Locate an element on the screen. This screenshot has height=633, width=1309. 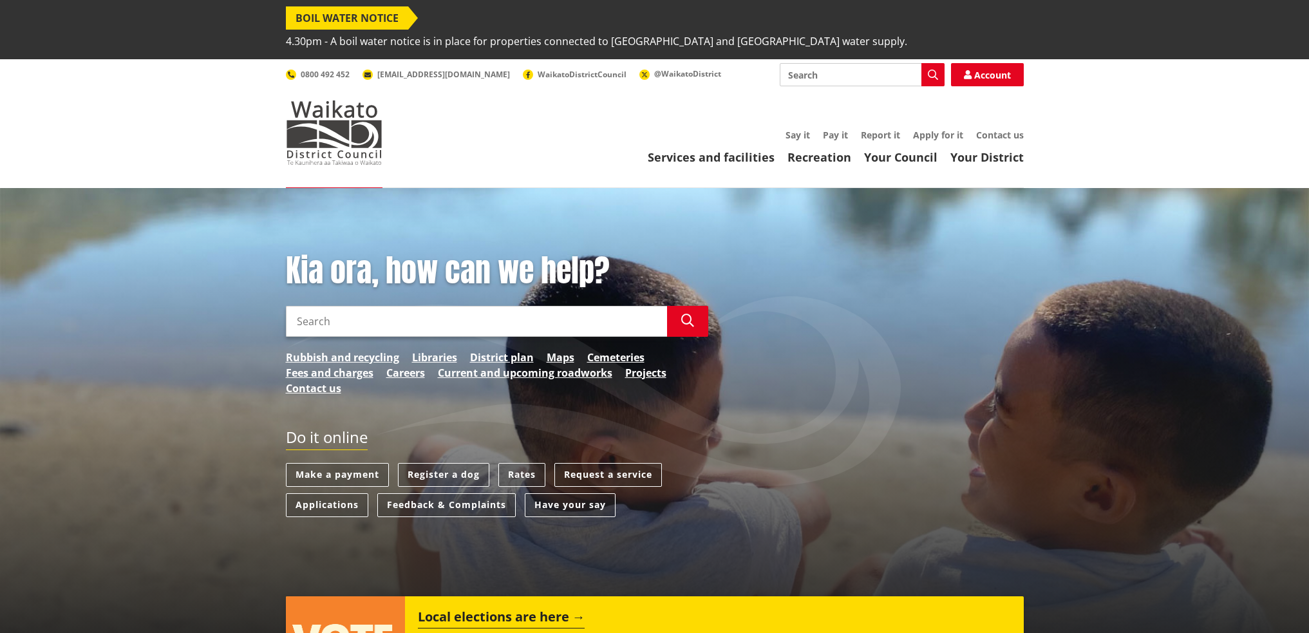
a: District plan is located at coordinates (502, 357).